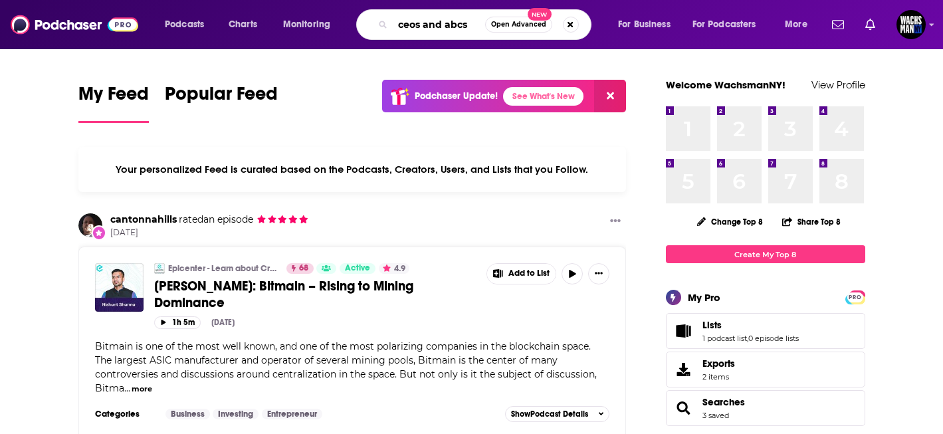  I want to click on a: Active, so click(358, 269).